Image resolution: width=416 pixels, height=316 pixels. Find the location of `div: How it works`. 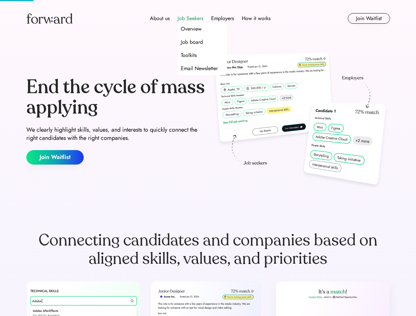

div: How it works is located at coordinates (256, 18).